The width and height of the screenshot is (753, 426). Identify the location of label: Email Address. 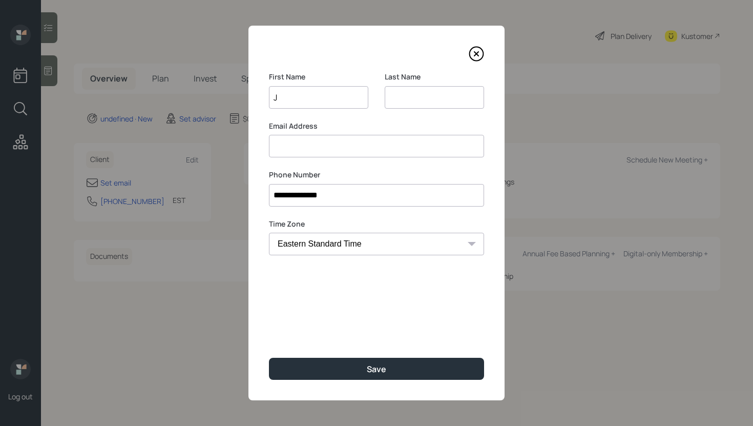
(377, 126).